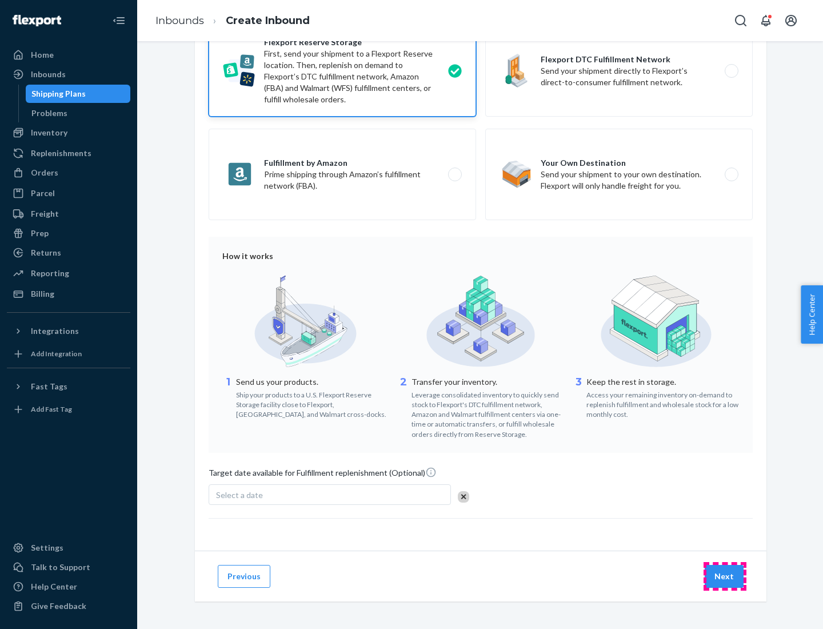  Describe the element at coordinates (61, 153) in the screenshot. I see `div: Replenishments` at that location.